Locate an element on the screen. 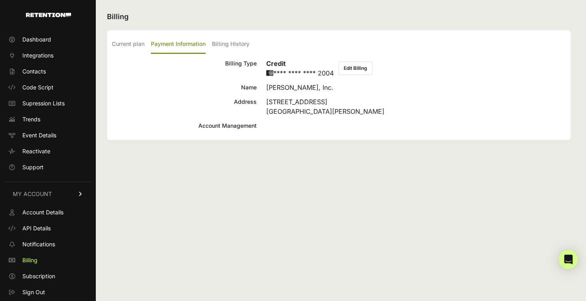  span: MY ACCOUNT is located at coordinates (32, 194).